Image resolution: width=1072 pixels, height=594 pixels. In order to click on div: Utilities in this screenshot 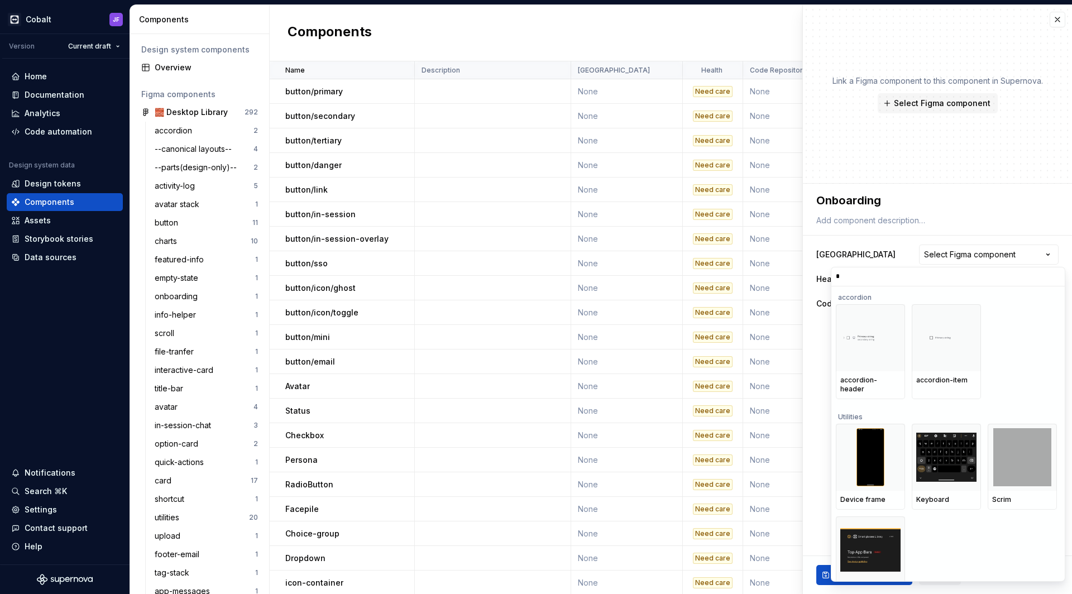, I will do `click(946, 415)`.